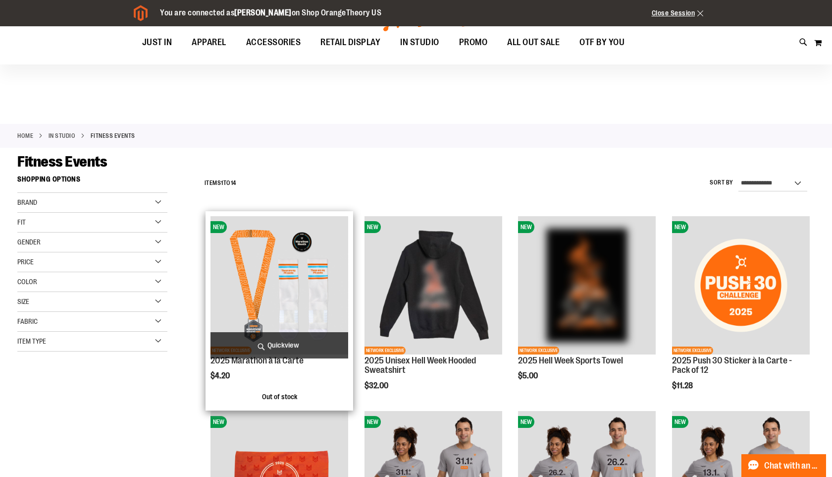 The height and width of the screenshot is (477, 832). I want to click on img: 2025 Hell Week Hooded Sweatshirt, so click(434, 285).